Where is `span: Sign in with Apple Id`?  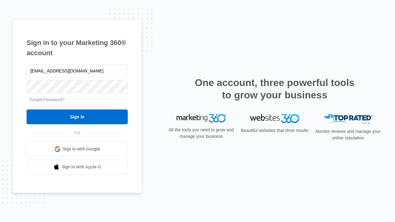 span: Sign in with Apple Id is located at coordinates (82, 167).